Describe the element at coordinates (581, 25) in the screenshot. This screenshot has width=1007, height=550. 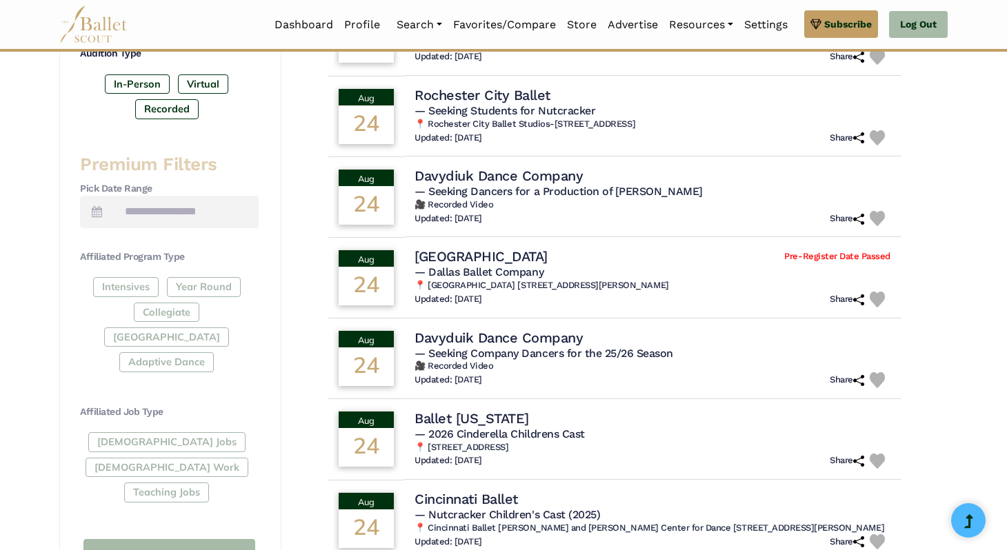
I see `a: Store` at that location.